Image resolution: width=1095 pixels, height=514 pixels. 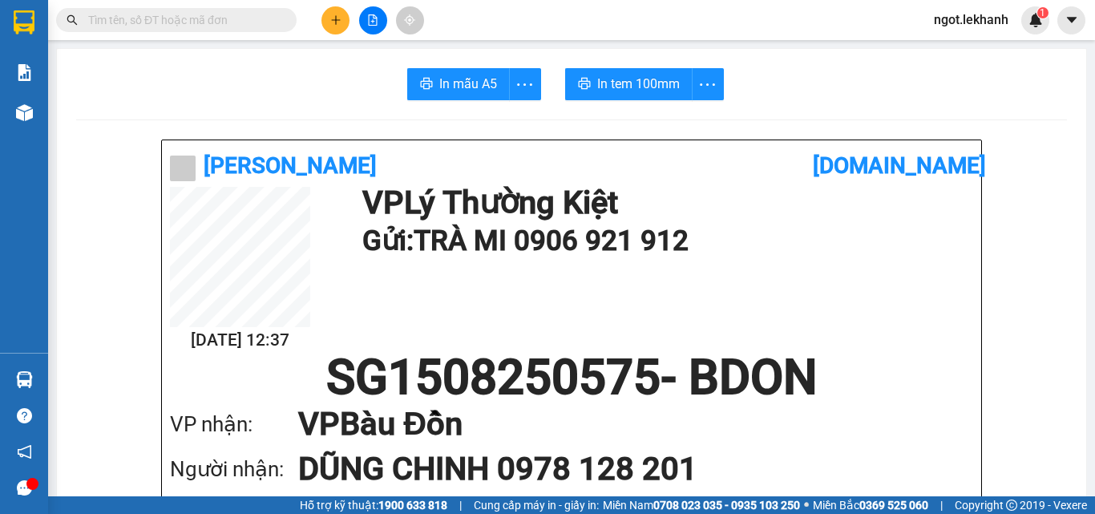 What do you see at coordinates (24, 451) in the screenshot?
I see `span: notification` at bounding box center [24, 451].